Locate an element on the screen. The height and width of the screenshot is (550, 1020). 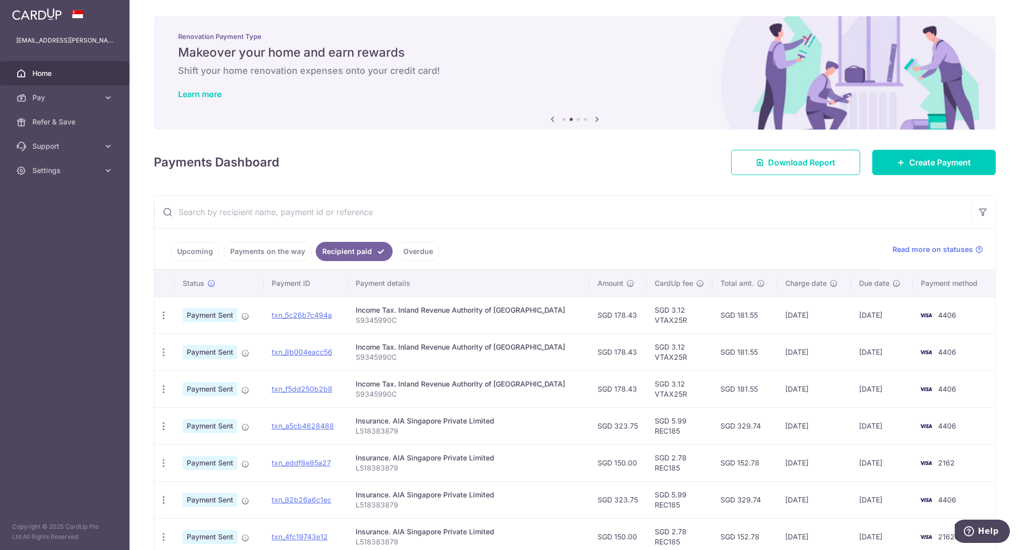
a: Read more on statuses is located at coordinates (937, 249).